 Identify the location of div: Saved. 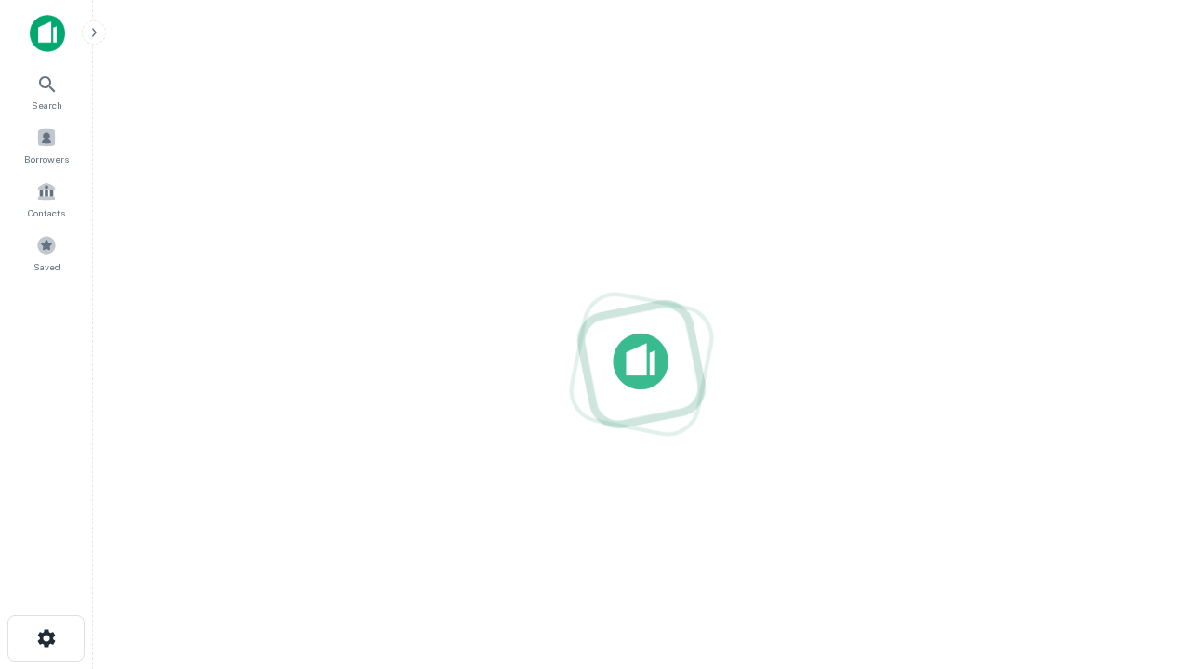
(46, 253).